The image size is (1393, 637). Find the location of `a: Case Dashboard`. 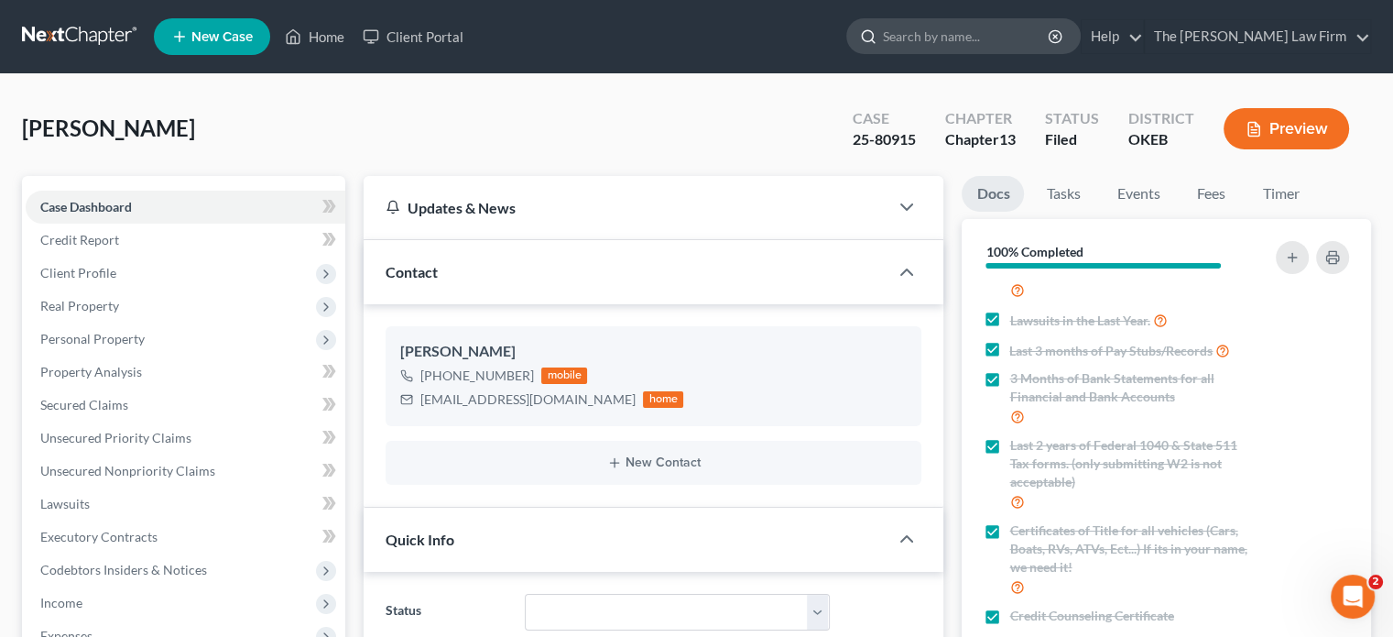

a: Case Dashboard is located at coordinates (185, 207).